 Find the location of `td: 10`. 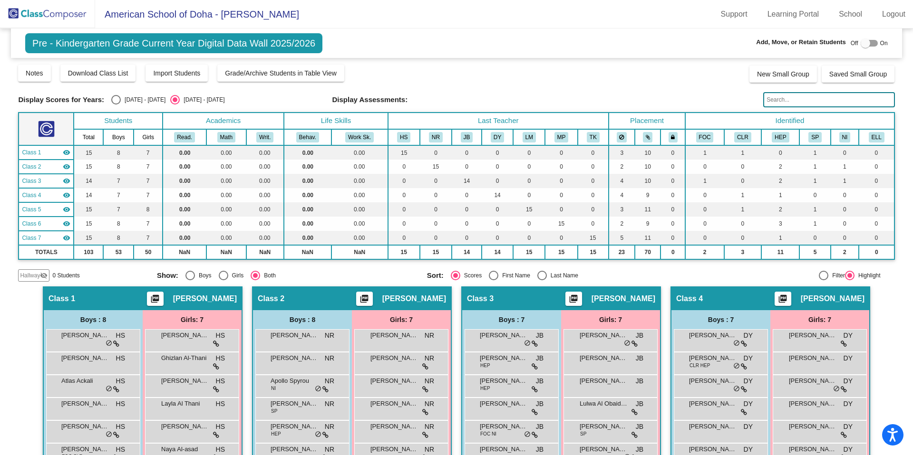

td: 10 is located at coordinates (647, 153).